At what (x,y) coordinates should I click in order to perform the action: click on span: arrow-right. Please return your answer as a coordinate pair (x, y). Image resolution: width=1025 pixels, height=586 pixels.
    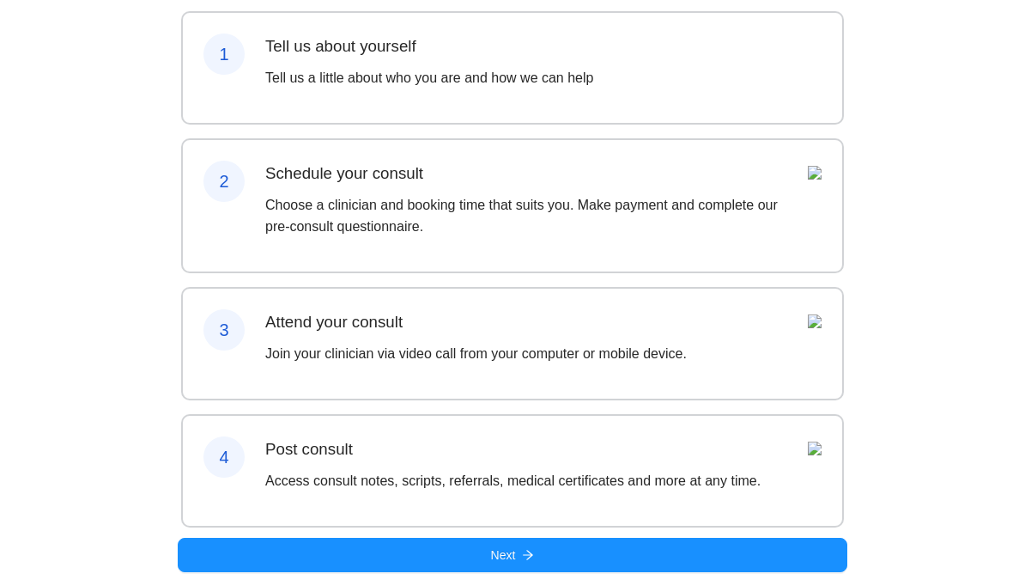
    Looking at the image, I should click on (528, 555).